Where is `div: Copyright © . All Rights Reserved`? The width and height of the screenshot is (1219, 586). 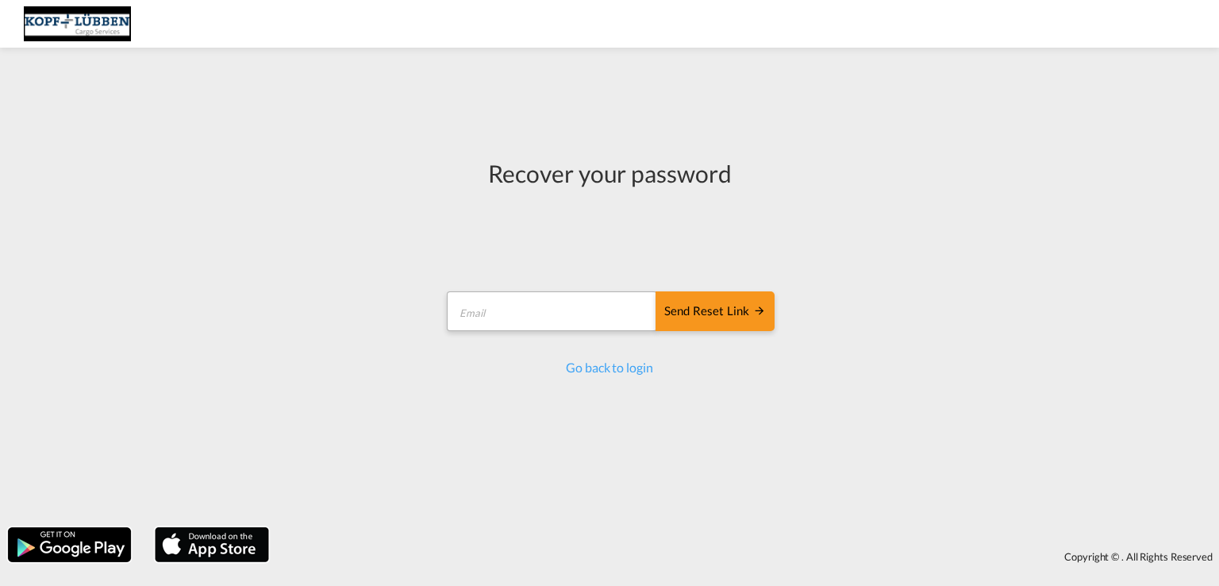 div: Copyright © . All Rights Reserved is located at coordinates (748, 556).